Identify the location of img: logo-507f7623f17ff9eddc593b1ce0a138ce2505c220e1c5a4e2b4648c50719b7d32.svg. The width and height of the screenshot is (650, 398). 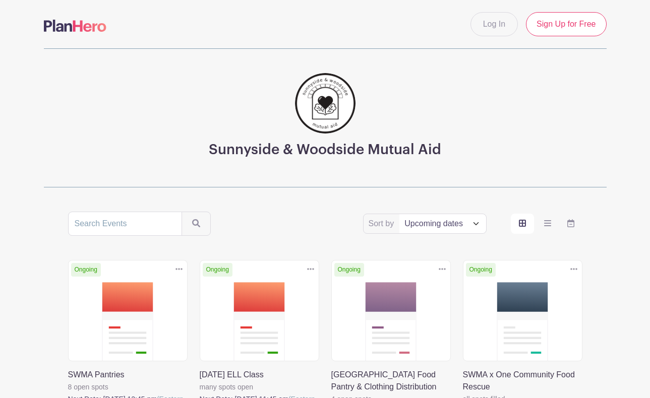
(75, 26).